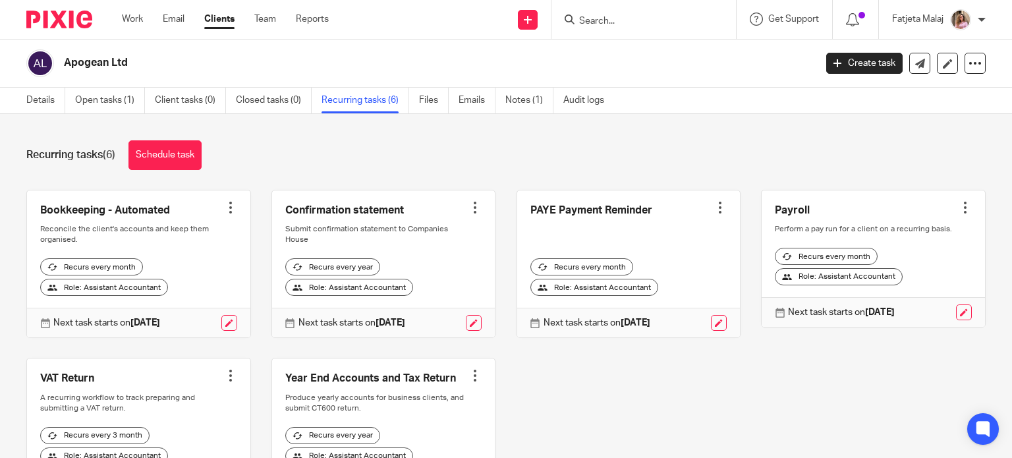 The image size is (1012, 458). Describe the element at coordinates (312, 19) in the screenshot. I see `a: Reports` at that location.